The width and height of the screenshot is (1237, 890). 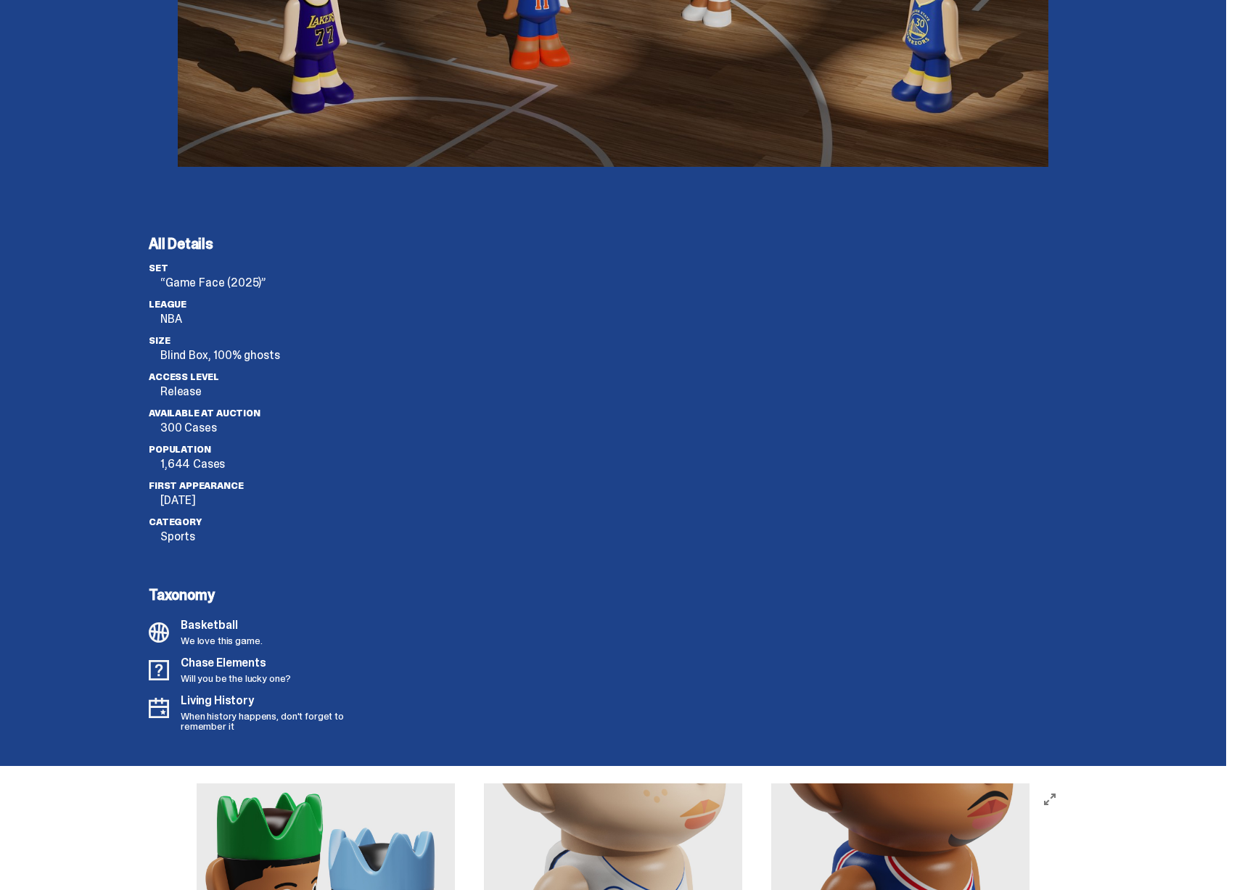 What do you see at coordinates (158, 268) in the screenshot?
I see `span: set` at bounding box center [158, 268].